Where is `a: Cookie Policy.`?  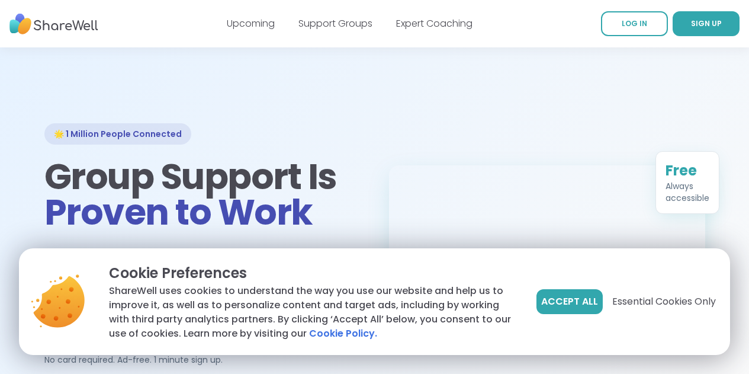 a: Cookie Policy. is located at coordinates (343, 333).